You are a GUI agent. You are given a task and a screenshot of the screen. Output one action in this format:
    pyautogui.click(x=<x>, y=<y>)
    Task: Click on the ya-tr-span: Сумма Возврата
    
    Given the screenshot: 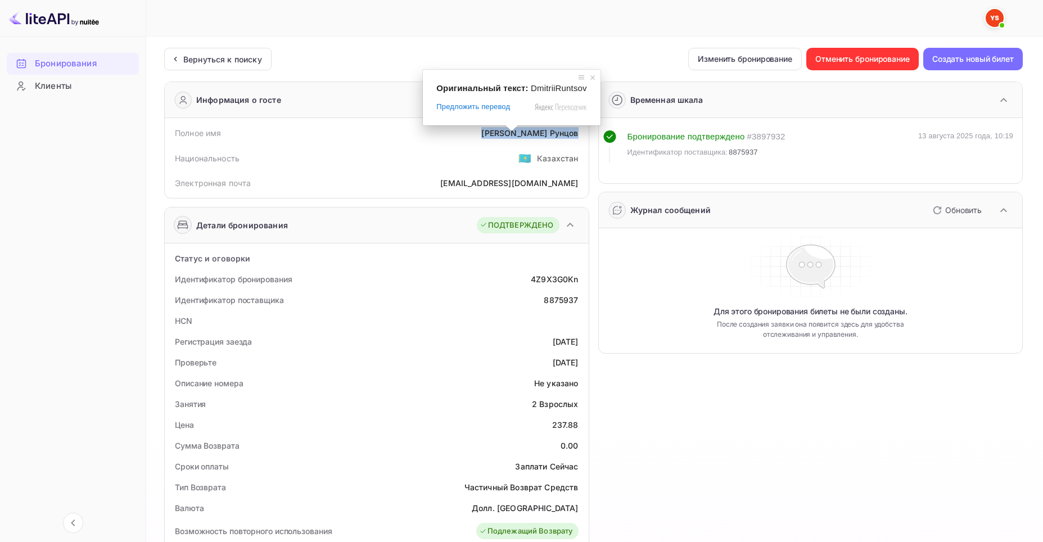 What is the action you would take?
    pyautogui.click(x=207, y=445)
    